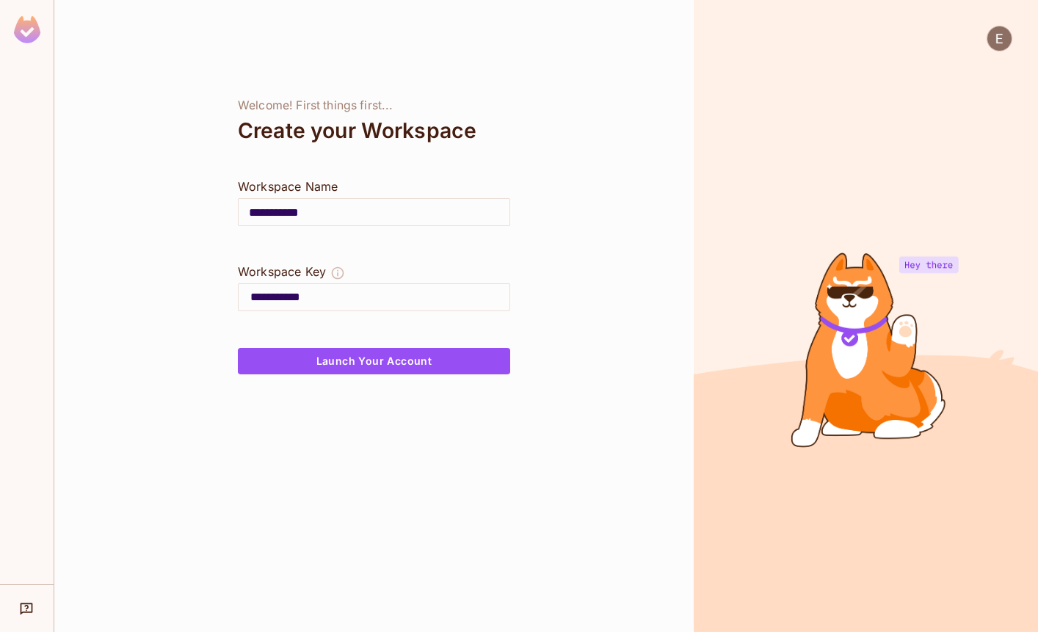 The height and width of the screenshot is (632, 1038). Describe the element at coordinates (282, 272) in the screenshot. I see `div: Workspace Key` at that location.